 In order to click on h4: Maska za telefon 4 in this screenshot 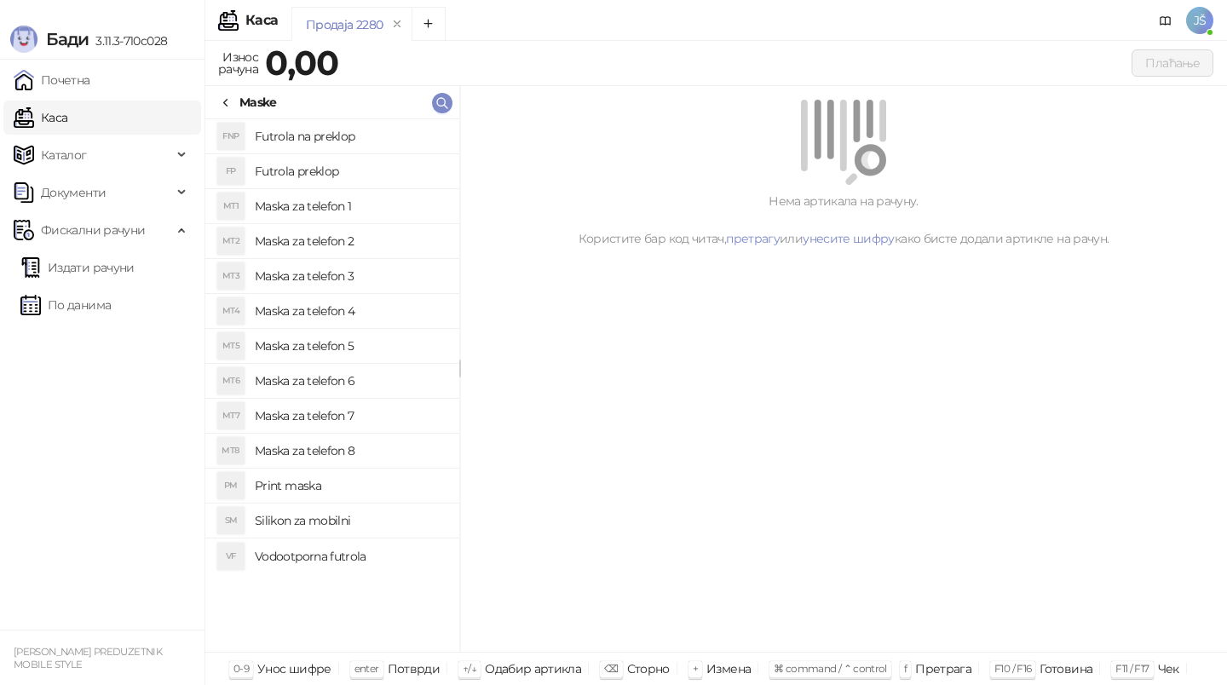, I will do `click(350, 311)`.